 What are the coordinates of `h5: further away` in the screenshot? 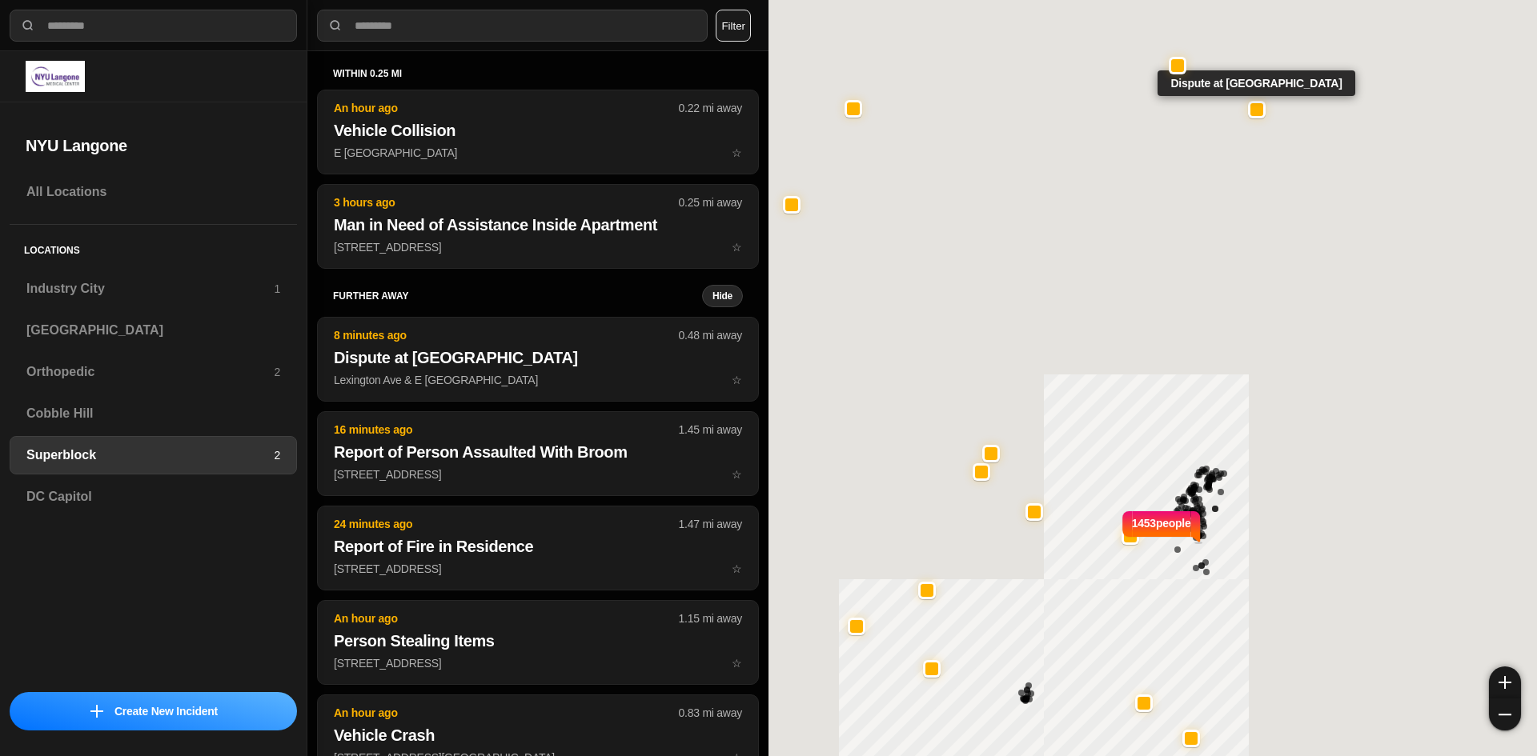 It's located at (517, 296).